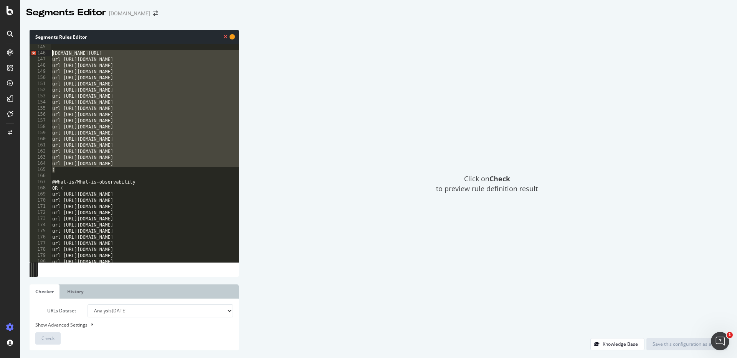  Describe the element at coordinates (40, 225) in the screenshot. I see `div: 174` at that location.